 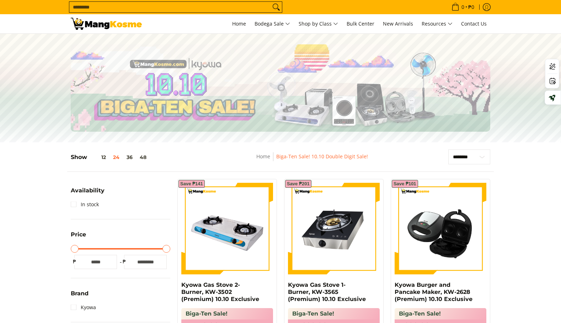 I want to click on span: Availability, so click(x=87, y=191).